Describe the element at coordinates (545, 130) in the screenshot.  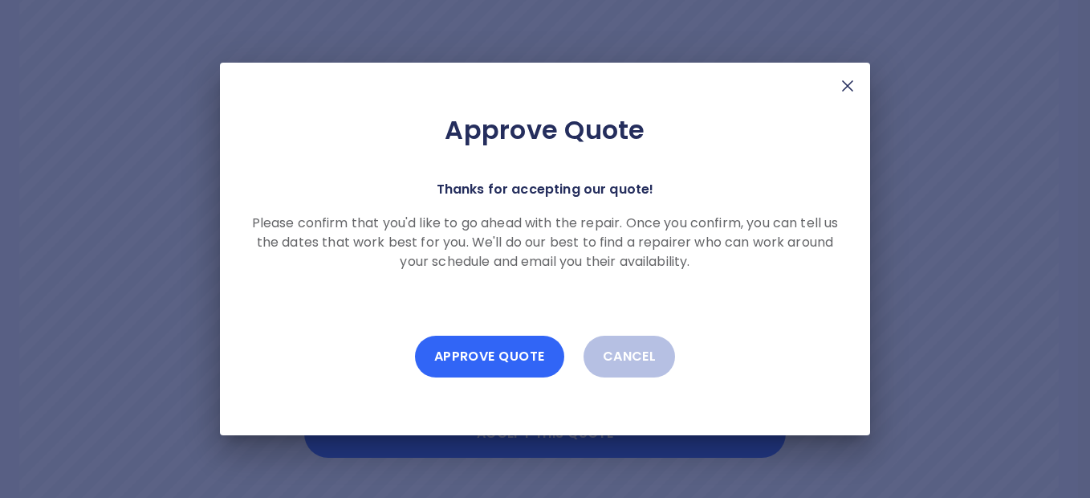
I see `h2: Approve Quote` at that location.